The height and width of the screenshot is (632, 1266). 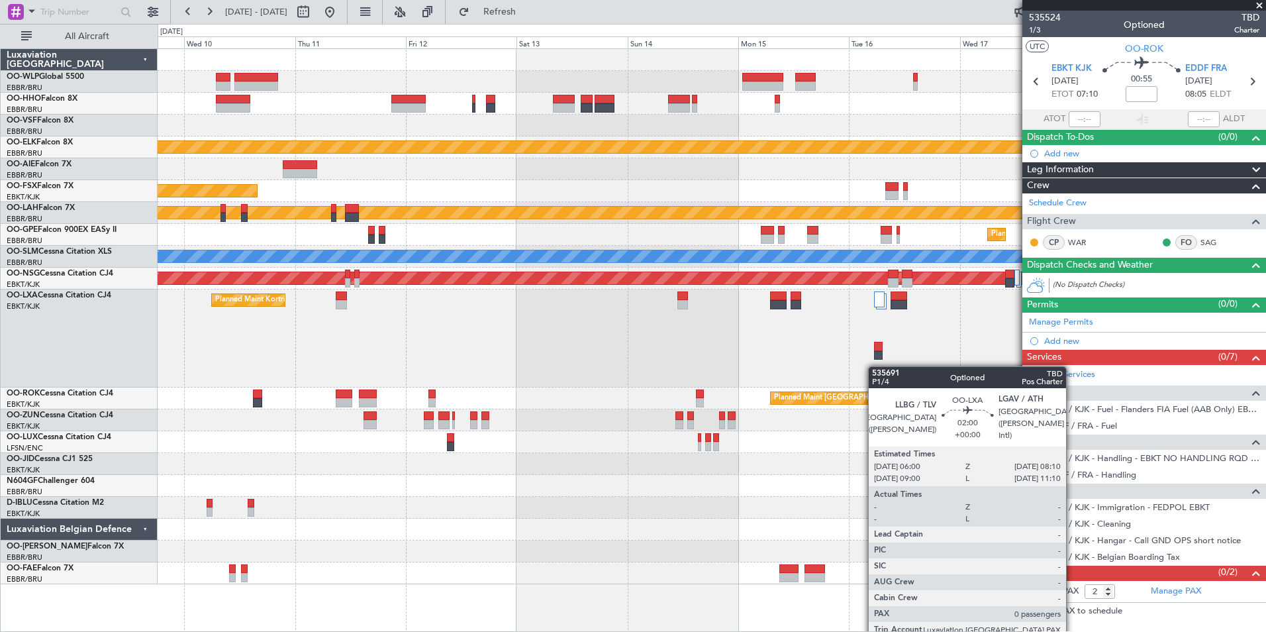 I want to click on span: All Aircraft, so click(x=87, y=36).